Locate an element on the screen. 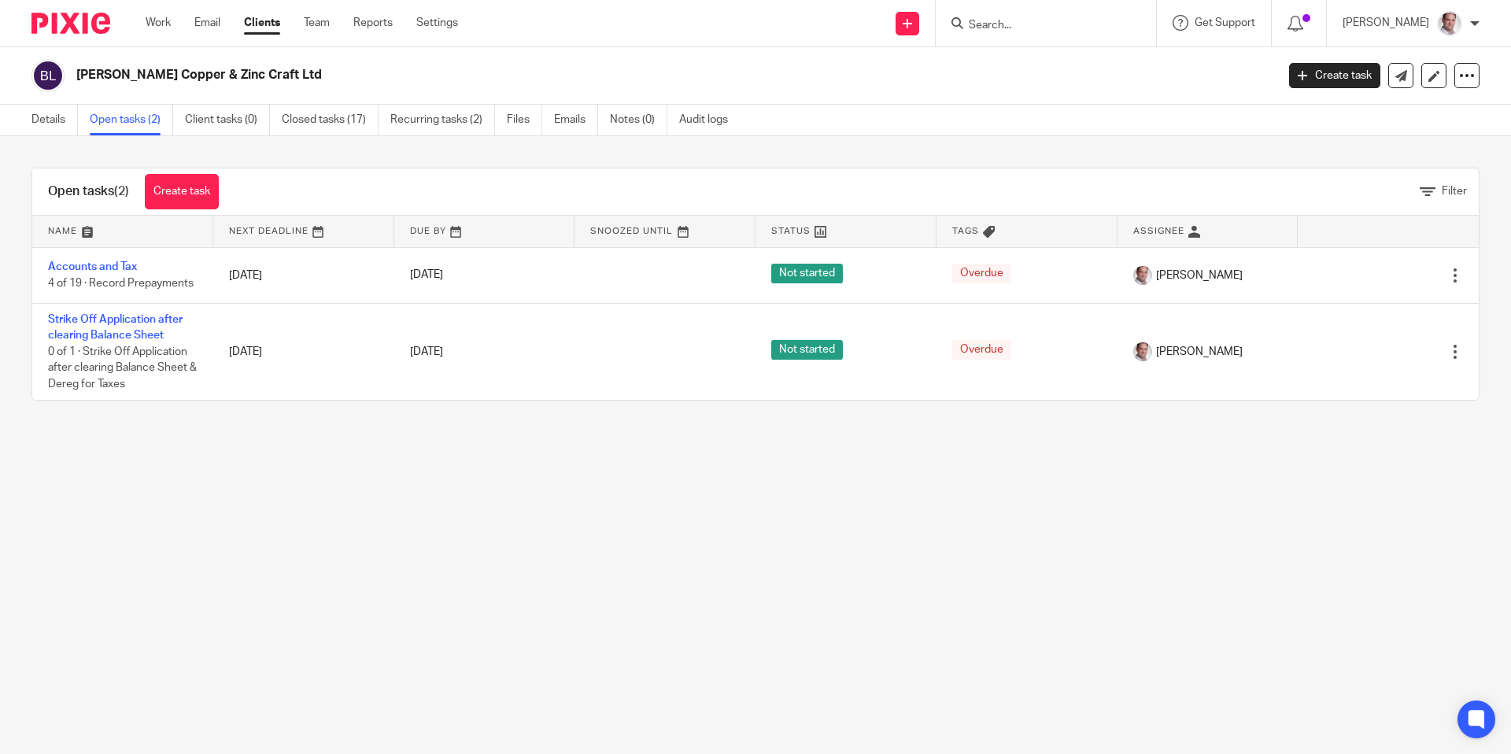 This screenshot has height=754, width=1511. span: Tags is located at coordinates (966, 231).